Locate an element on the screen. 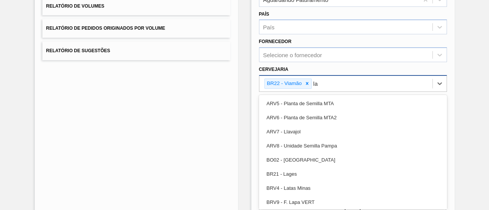 The image size is (489, 210). div: ARV5 - Planta de Semilla MTA is located at coordinates (353, 103).